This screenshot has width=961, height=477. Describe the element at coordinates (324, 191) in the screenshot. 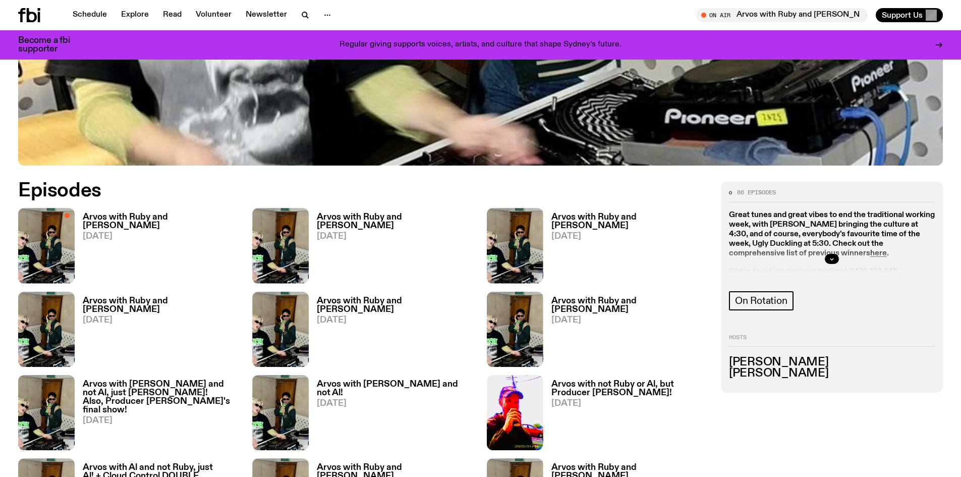

I see `h2: Episodes` at that location.